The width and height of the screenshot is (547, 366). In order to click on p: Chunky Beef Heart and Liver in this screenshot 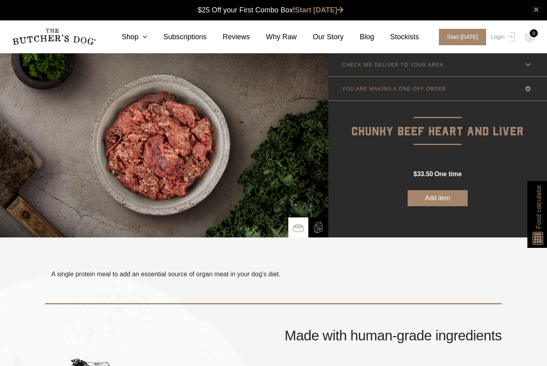, I will do `click(438, 121)`.